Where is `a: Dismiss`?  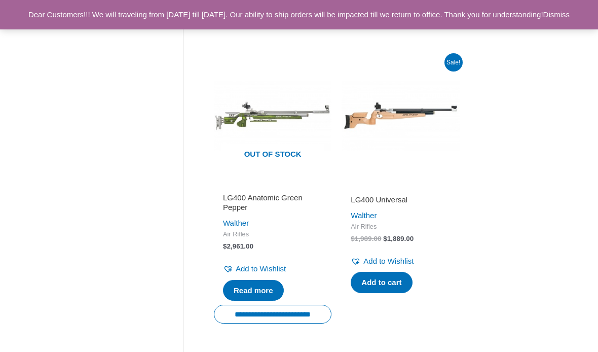
a: Dismiss is located at coordinates (556, 14).